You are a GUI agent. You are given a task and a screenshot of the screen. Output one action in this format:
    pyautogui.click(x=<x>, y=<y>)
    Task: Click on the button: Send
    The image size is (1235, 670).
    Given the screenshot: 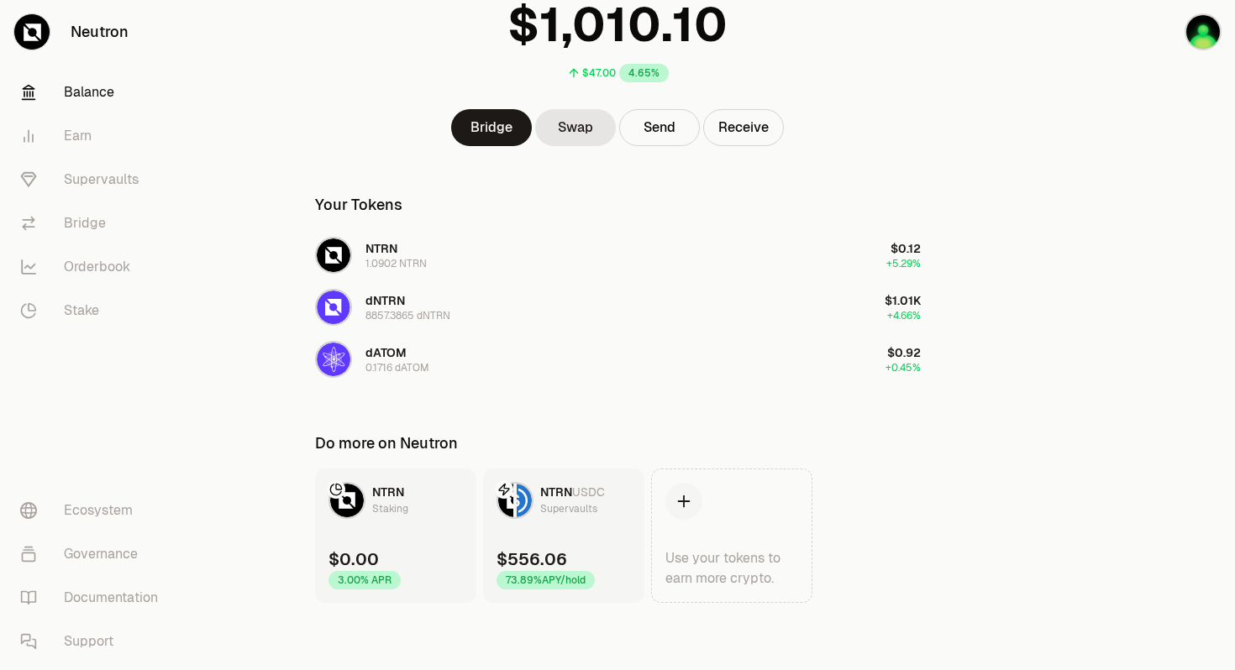 What is the action you would take?
    pyautogui.click(x=659, y=128)
    